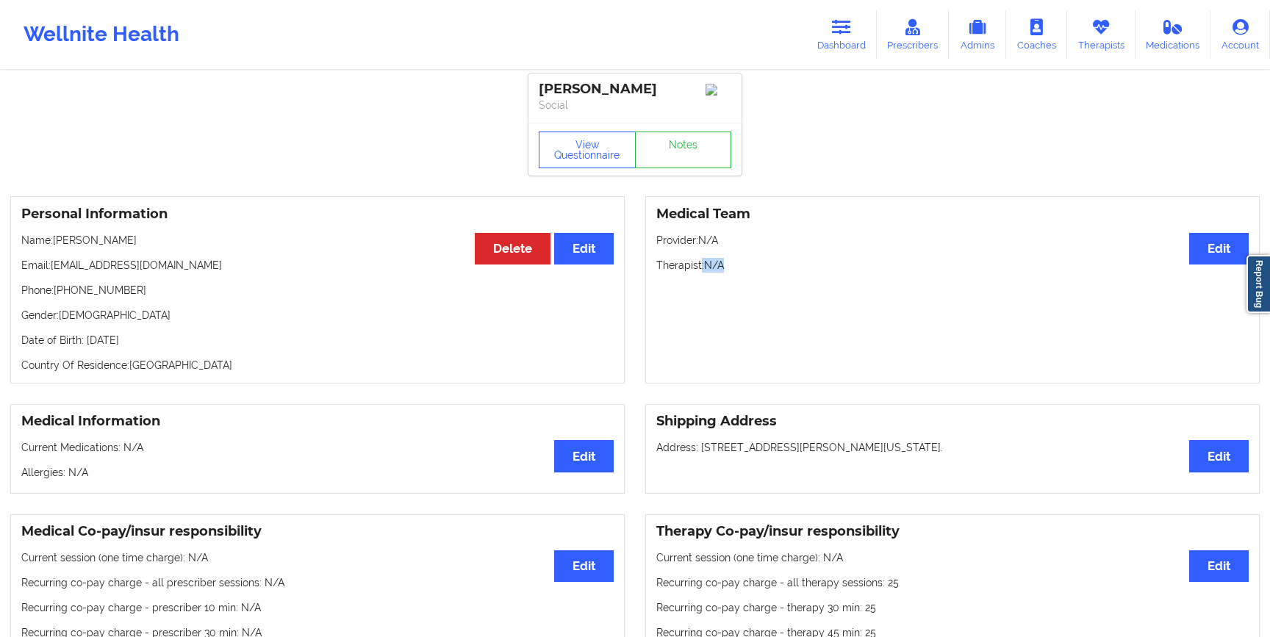 The height and width of the screenshot is (637, 1270). Describe the element at coordinates (318, 448) in the screenshot. I see `p: Current Medications: N/A` at that location.